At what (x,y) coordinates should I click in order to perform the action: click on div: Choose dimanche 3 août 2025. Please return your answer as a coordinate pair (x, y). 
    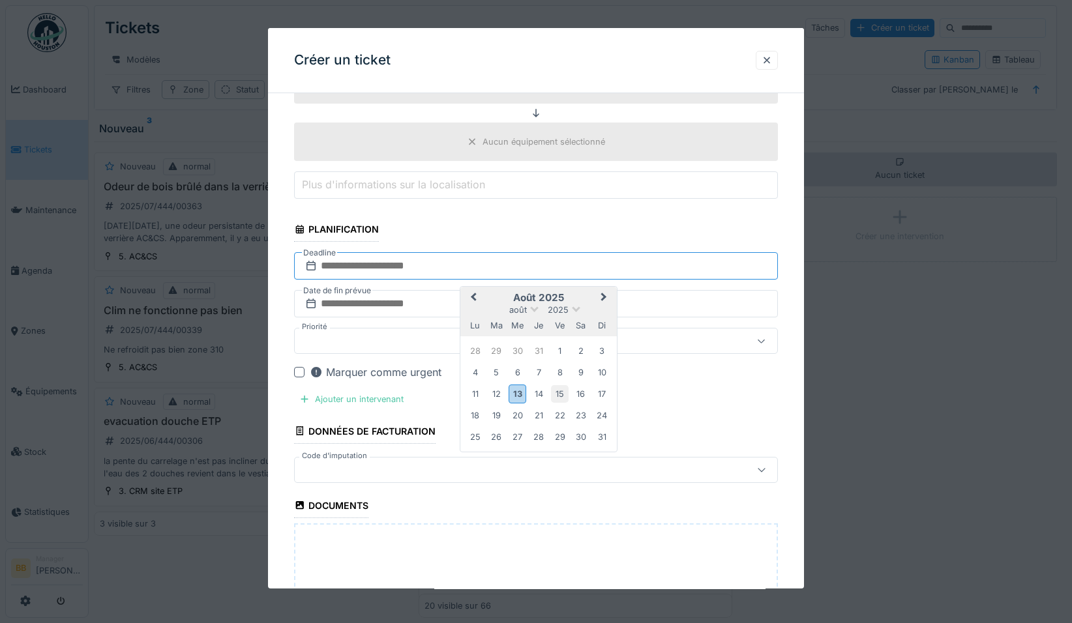
    Looking at the image, I should click on (602, 351).